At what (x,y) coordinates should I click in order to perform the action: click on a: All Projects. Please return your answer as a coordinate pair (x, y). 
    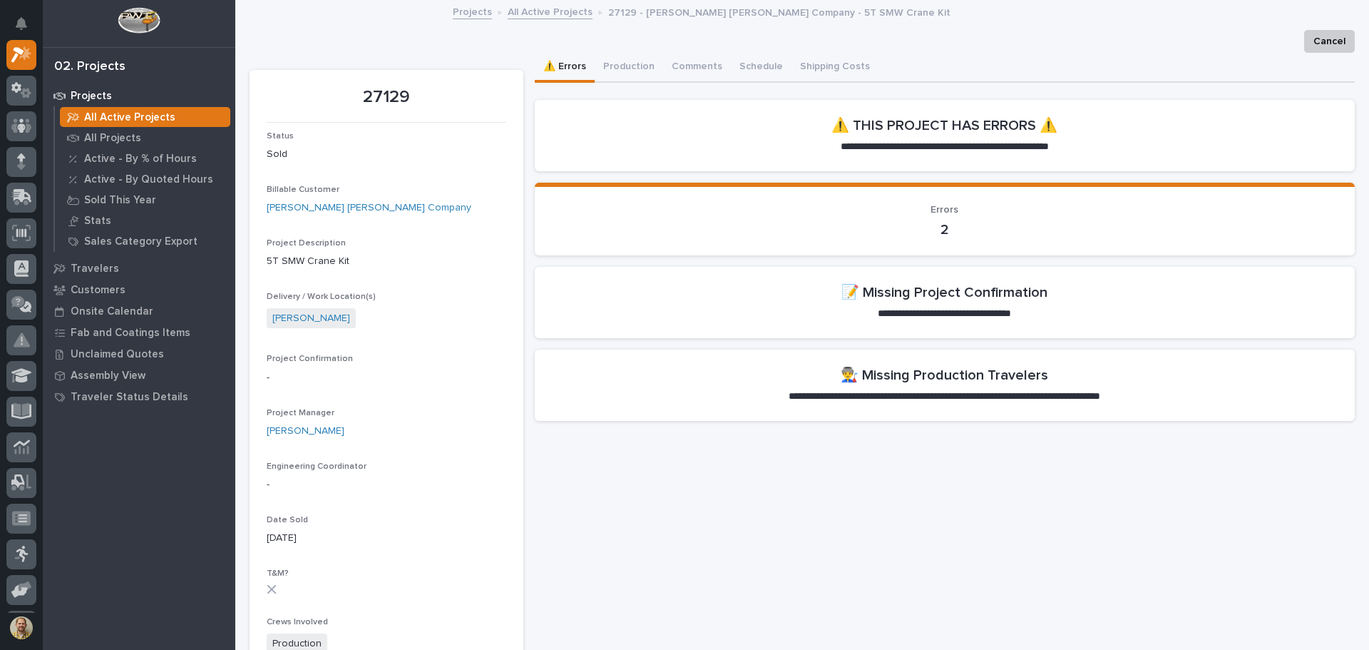
    Looking at the image, I should click on (145, 138).